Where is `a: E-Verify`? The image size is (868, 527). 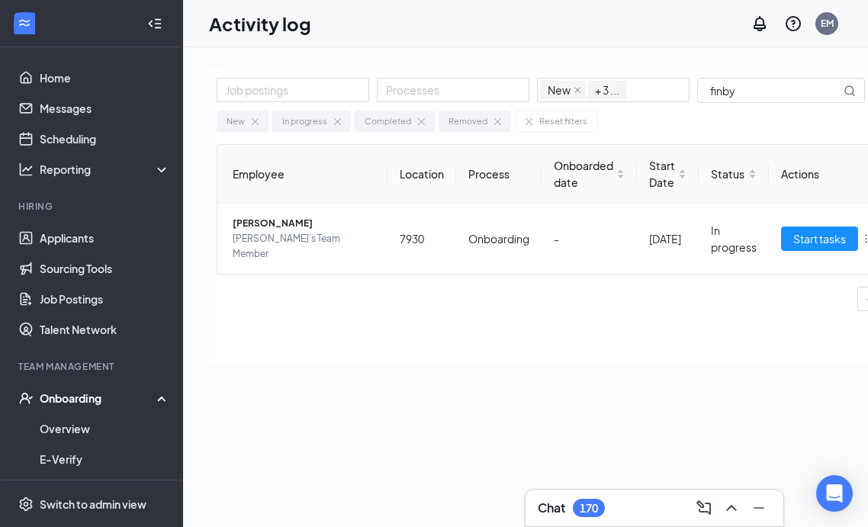
a: E-Verify is located at coordinates (104, 459).